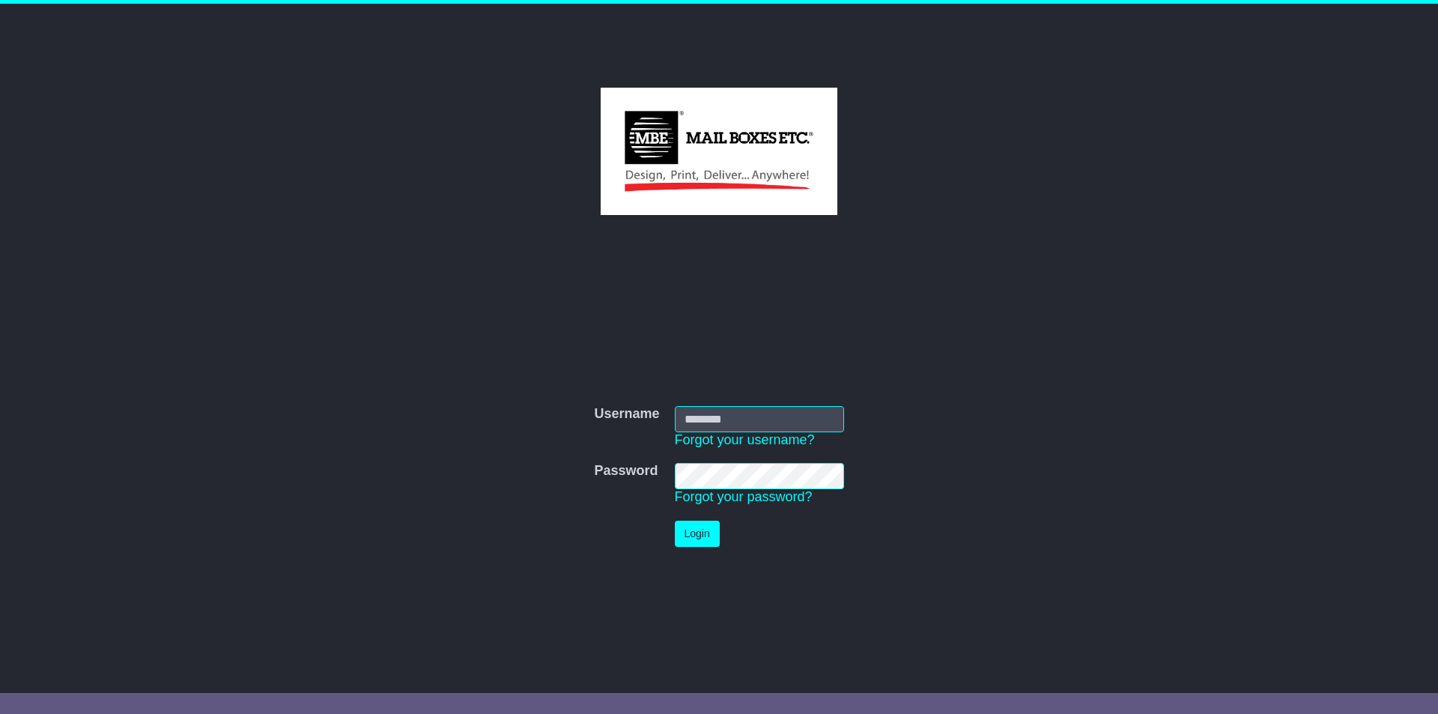 The height and width of the screenshot is (714, 1438). What do you see at coordinates (718, 151) in the screenshot?
I see `img: MBE Macquarie Park` at bounding box center [718, 151].